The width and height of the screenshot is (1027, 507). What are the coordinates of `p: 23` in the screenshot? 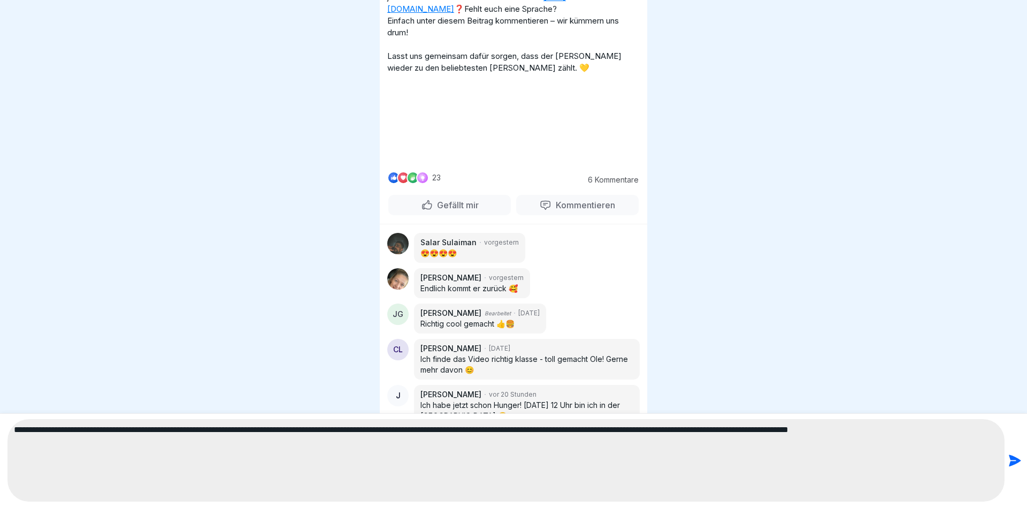 It's located at (437, 178).